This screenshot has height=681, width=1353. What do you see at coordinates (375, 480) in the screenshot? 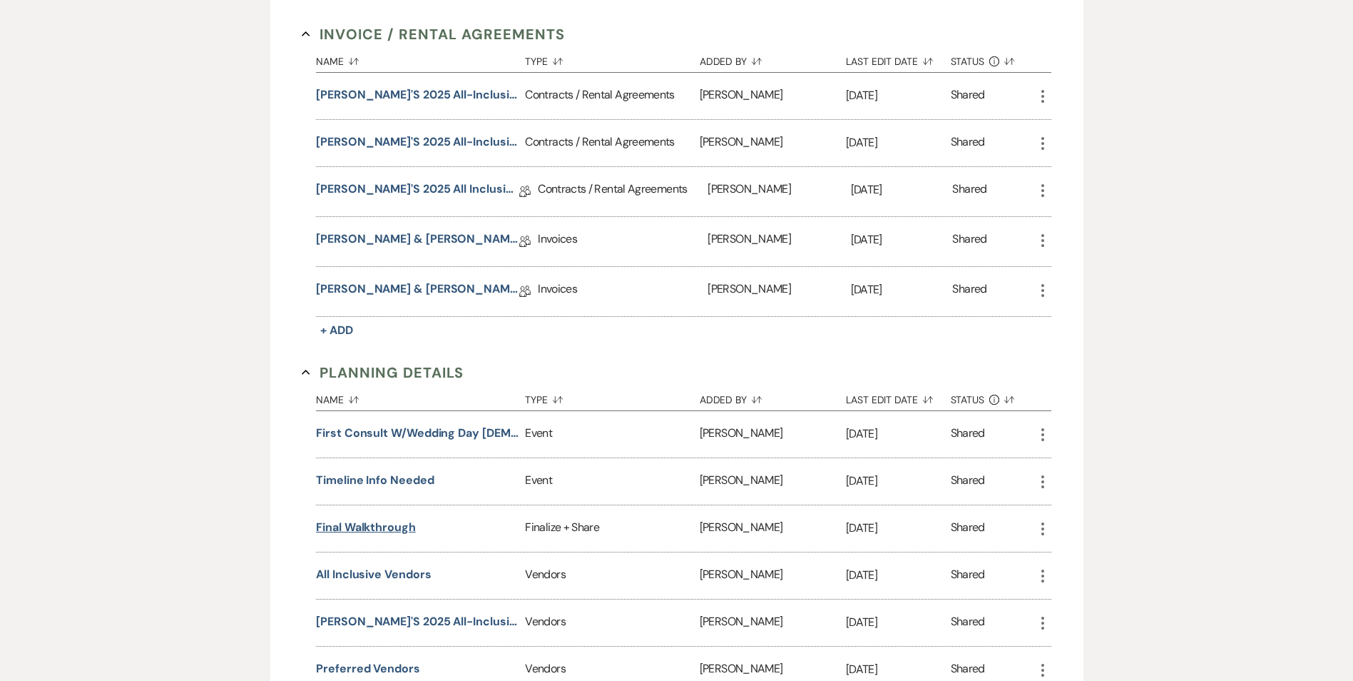
I see `button: Timeline info needed` at bounding box center [375, 480].